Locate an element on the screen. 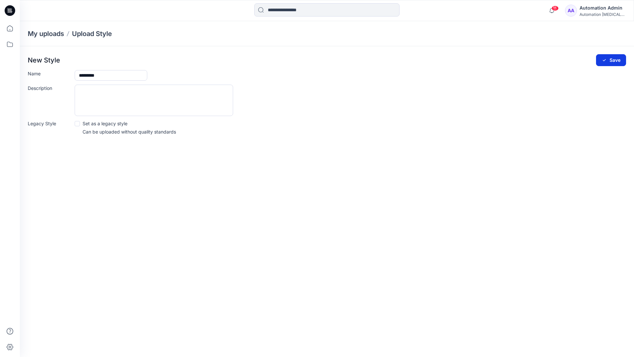  div: Automation Admin is located at coordinates (603, 8).